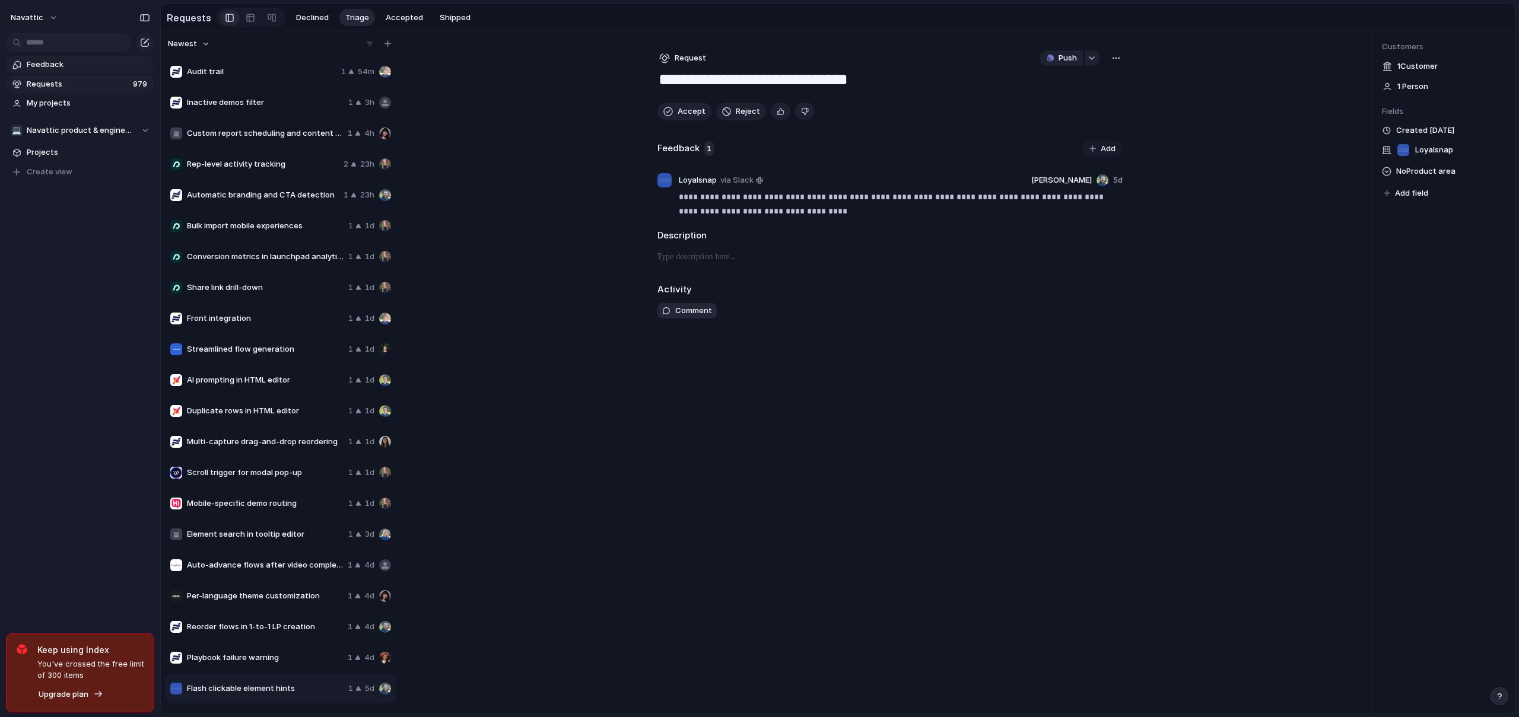  What do you see at coordinates (80, 131) in the screenshot?
I see `button: 💻Navattic product & engineering` at bounding box center [80, 131].